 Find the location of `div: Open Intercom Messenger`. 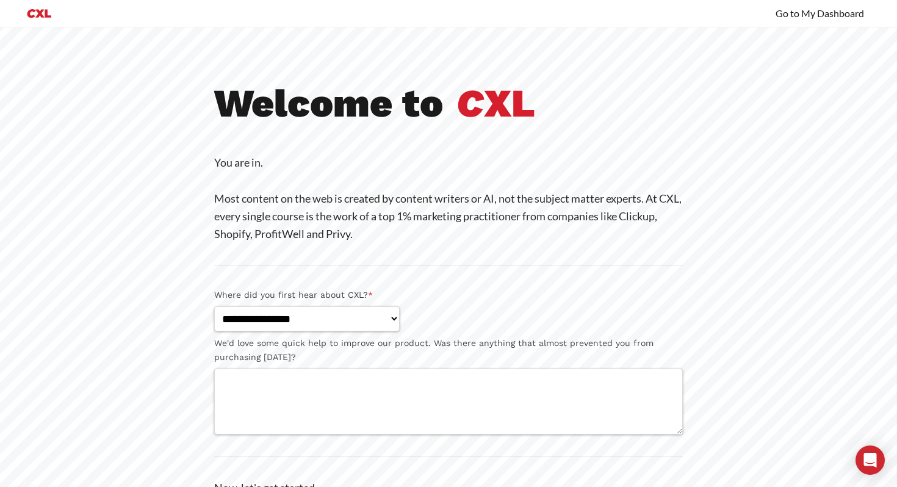

div: Open Intercom Messenger is located at coordinates (871, 460).